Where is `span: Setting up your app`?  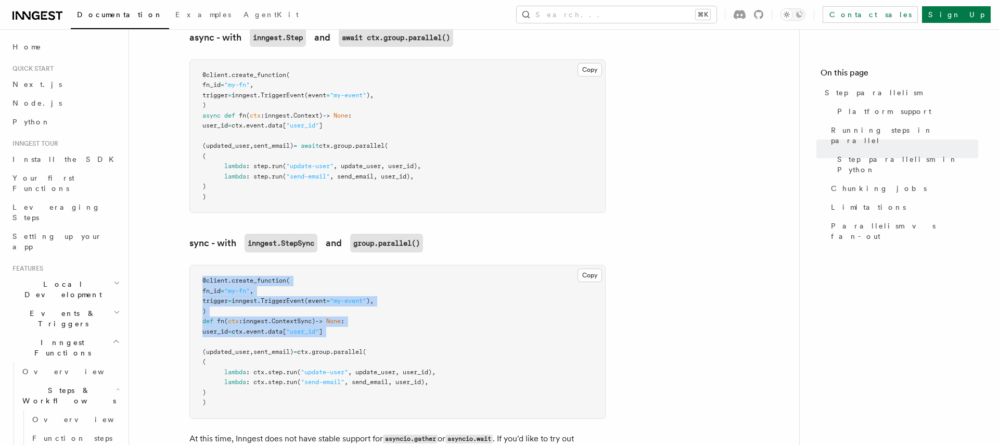
span: Setting up your app is located at coordinates (57, 241).